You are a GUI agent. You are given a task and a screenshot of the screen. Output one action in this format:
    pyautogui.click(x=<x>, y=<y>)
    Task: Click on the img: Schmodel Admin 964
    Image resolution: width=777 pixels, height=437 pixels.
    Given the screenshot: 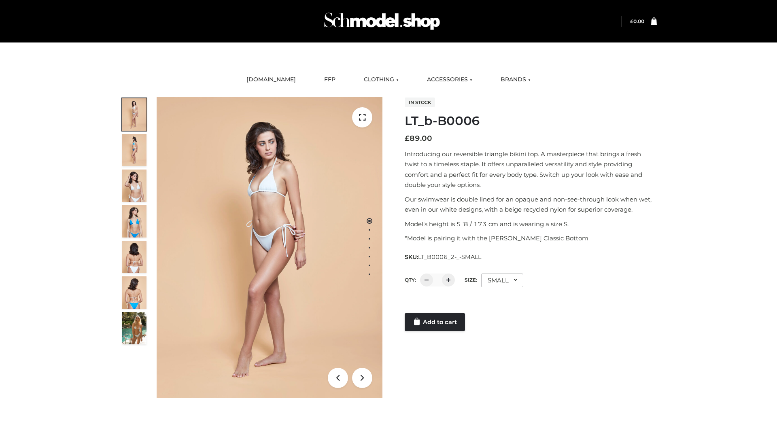 What is the action you would take?
    pyautogui.click(x=382, y=21)
    